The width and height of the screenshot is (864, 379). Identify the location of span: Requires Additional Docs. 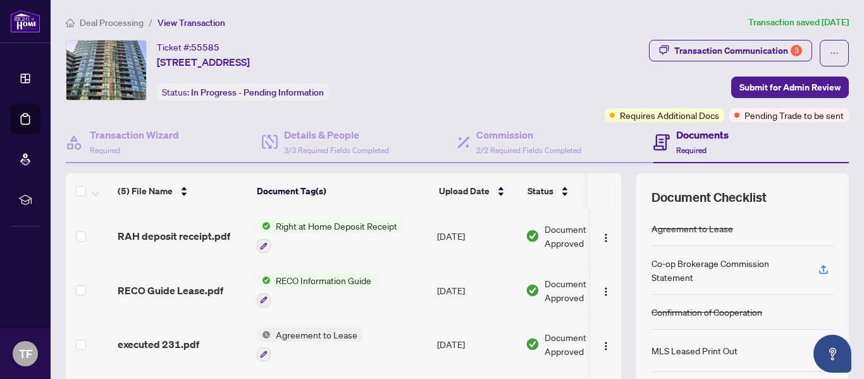
(669, 115).